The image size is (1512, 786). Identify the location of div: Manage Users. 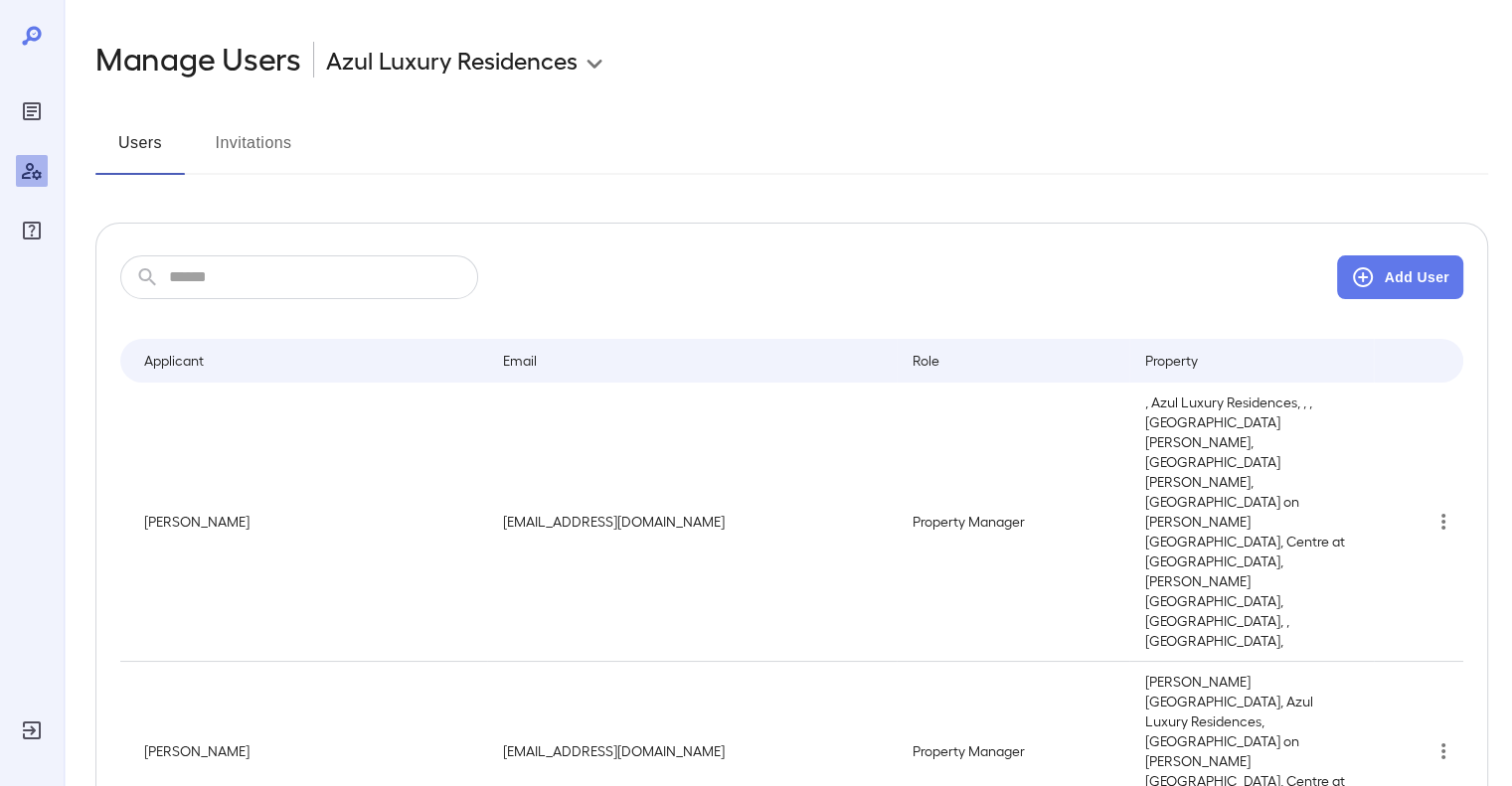
(32, 171).